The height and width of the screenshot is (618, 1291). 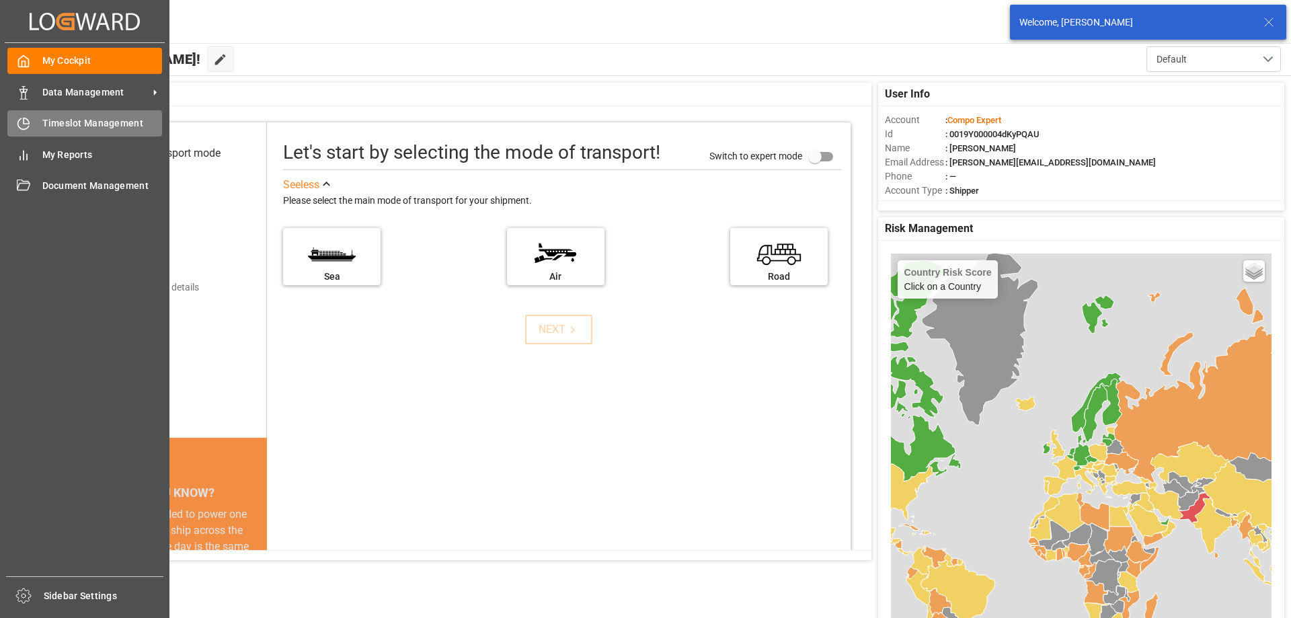 I want to click on span: My Reports, so click(x=102, y=155).